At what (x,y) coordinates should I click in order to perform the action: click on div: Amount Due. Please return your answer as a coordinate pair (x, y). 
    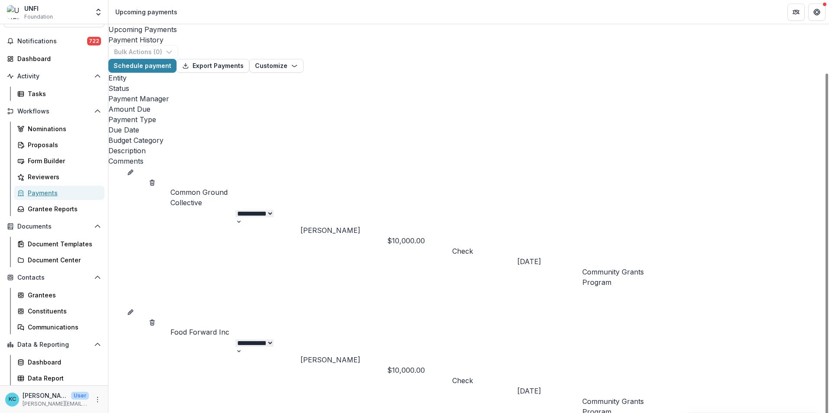
    Looking at the image, I should click on (468, 109).